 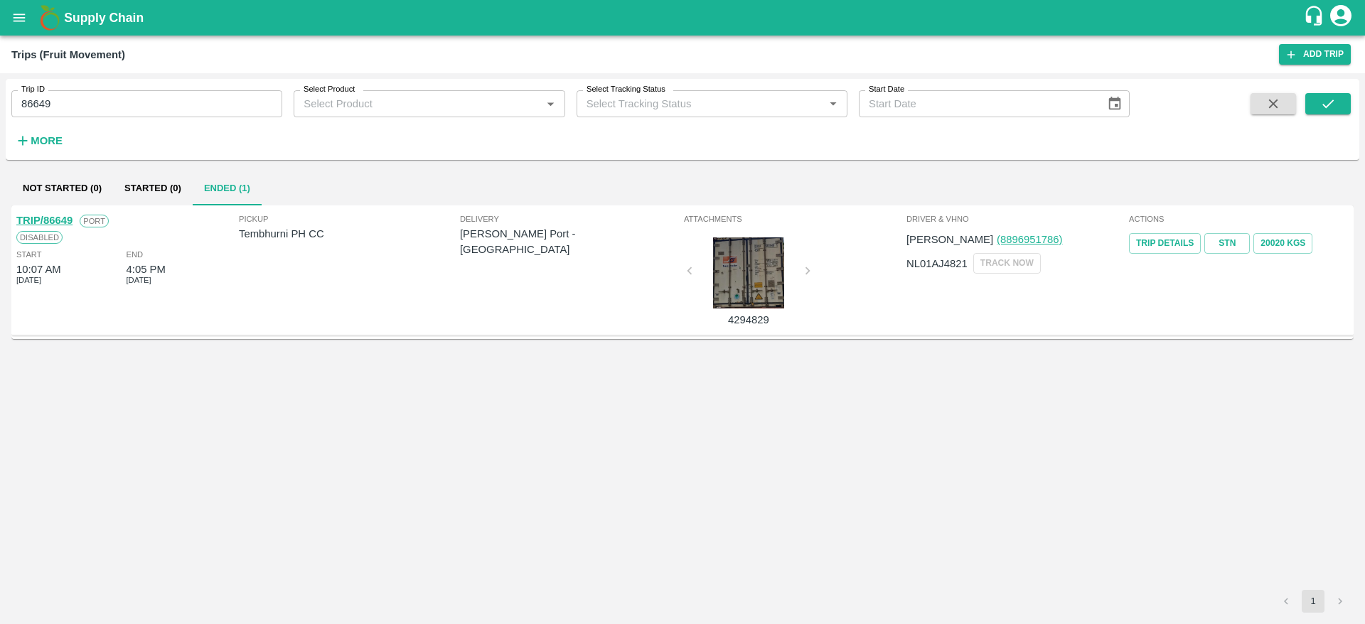 What do you see at coordinates (227, 188) in the screenshot?
I see `button: Ended (1)` at bounding box center [227, 188].